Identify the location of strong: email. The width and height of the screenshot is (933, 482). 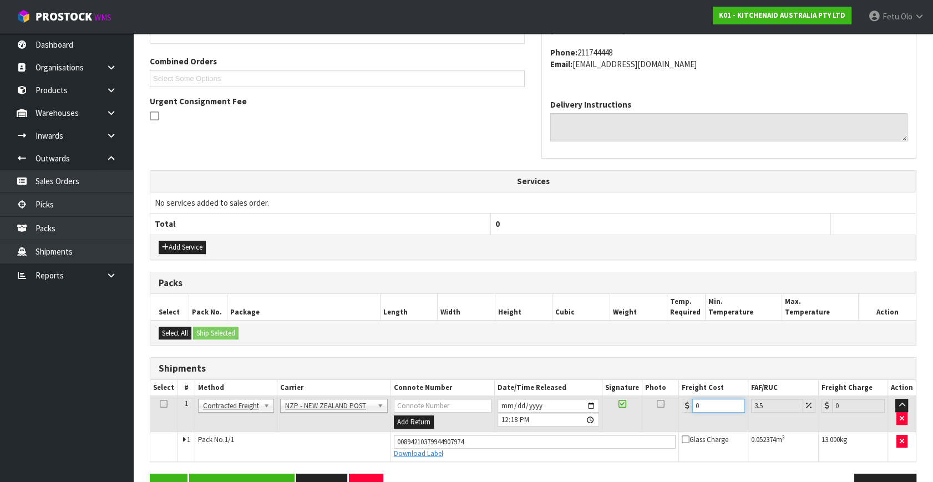
(561, 64).